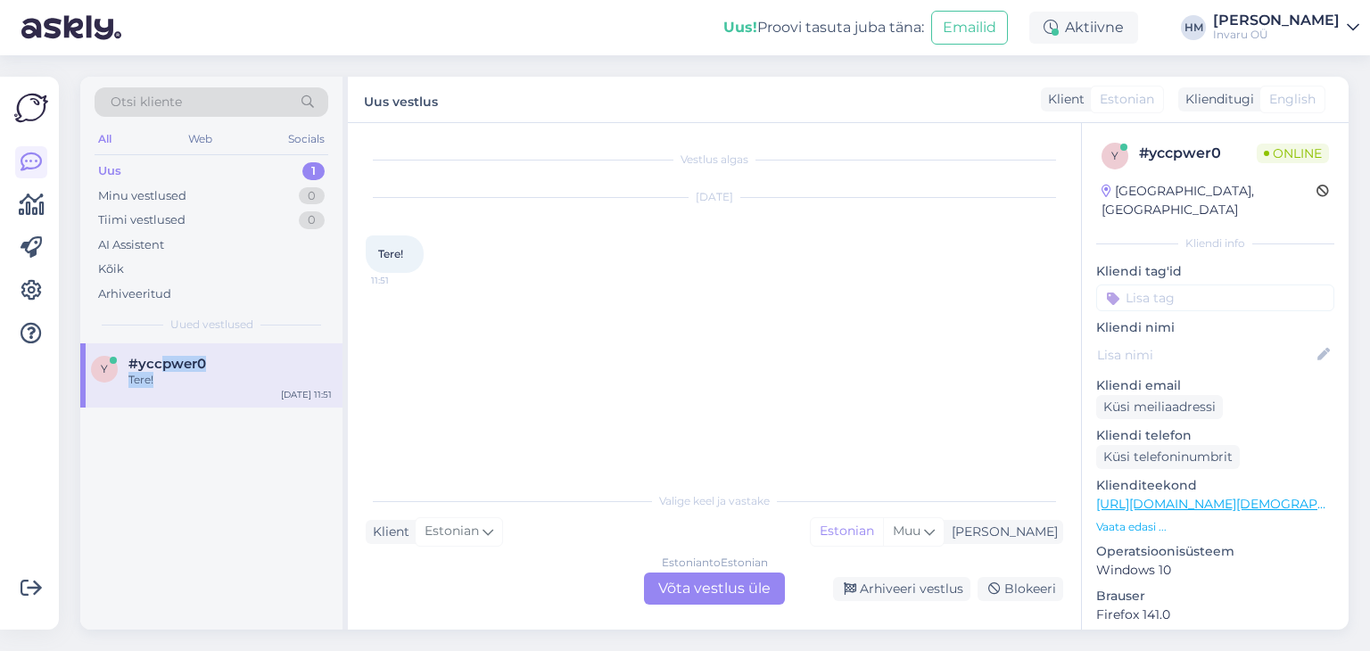 The width and height of the screenshot is (1370, 651). What do you see at coordinates (1193, 28) in the screenshot?
I see `div: HM` at bounding box center [1193, 28].